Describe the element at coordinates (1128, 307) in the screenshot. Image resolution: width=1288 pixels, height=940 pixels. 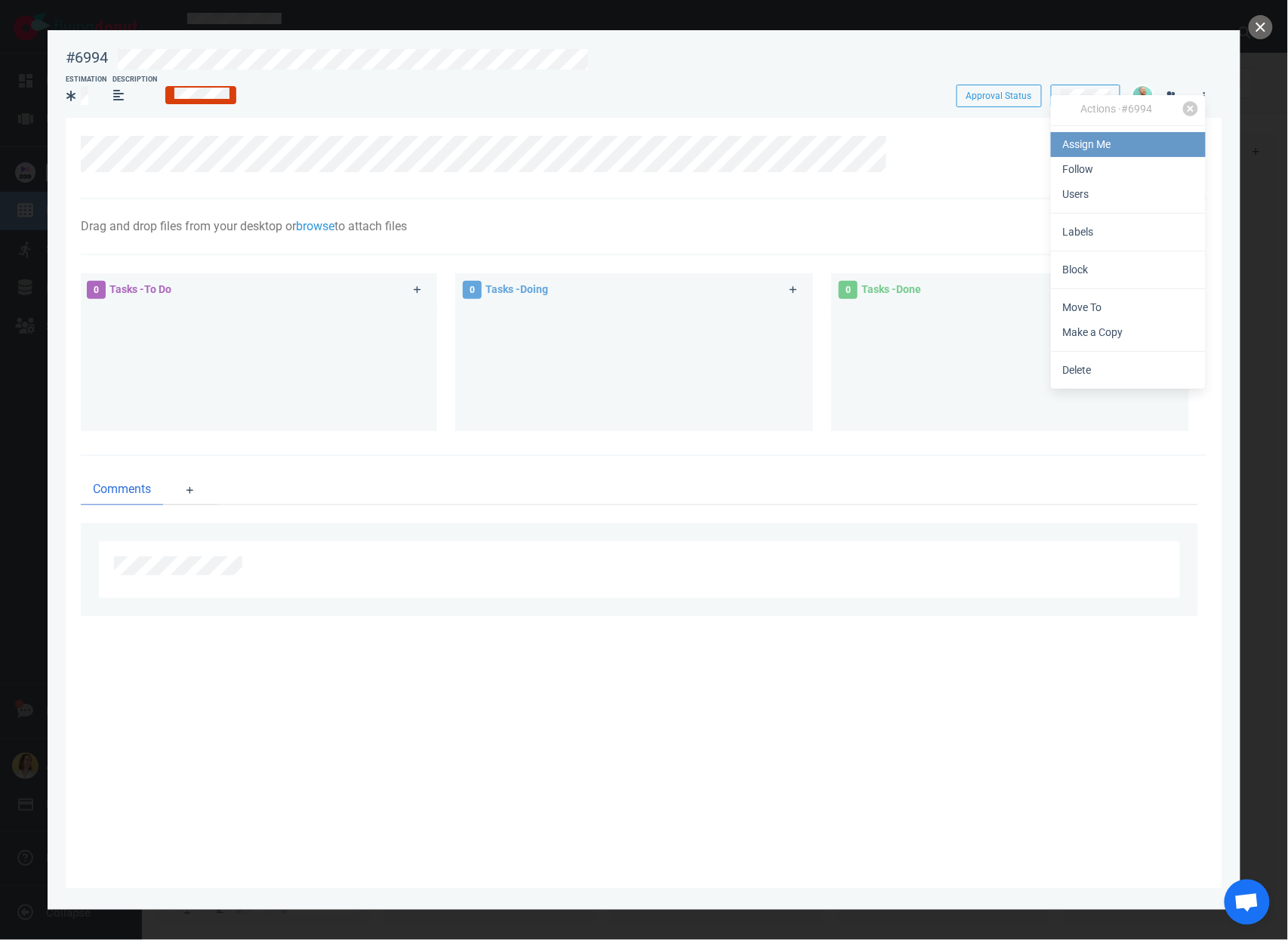
I see `a: Move To` at that location.